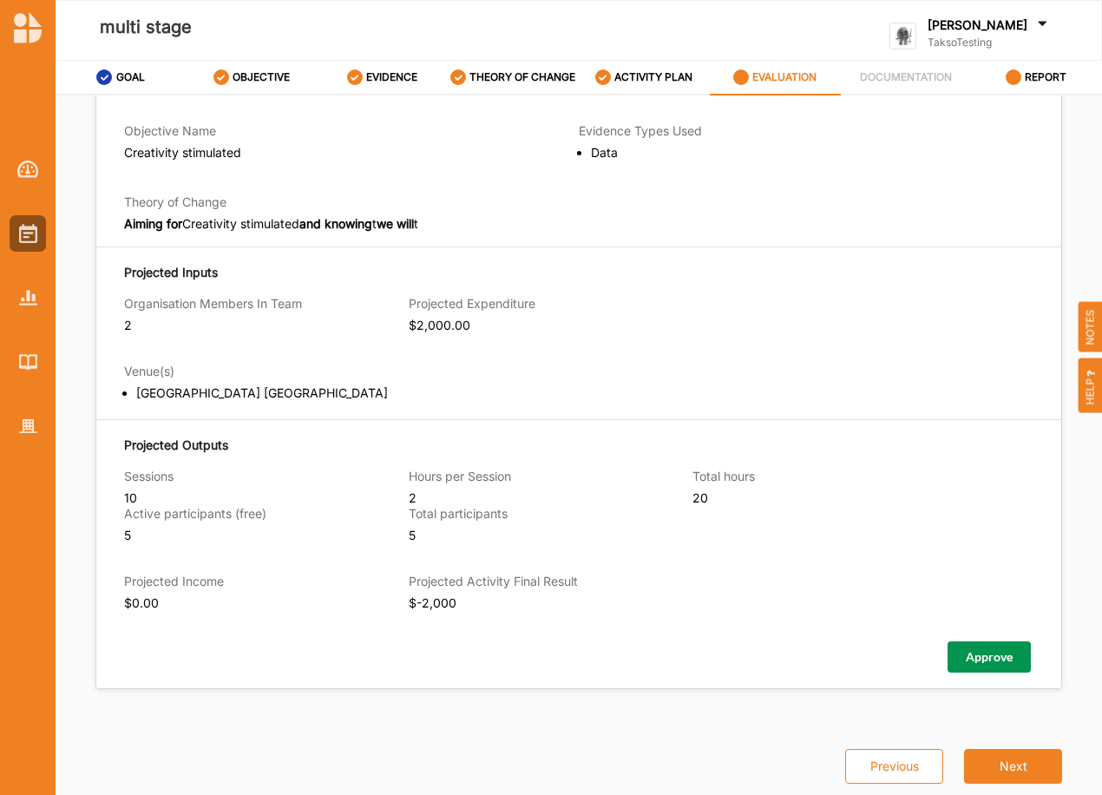 The width and height of the screenshot is (1102, 795). Describe the element at coordinates (523, 77) in the screenshot. I see `label: THEORY OF CHANGE` at that location.